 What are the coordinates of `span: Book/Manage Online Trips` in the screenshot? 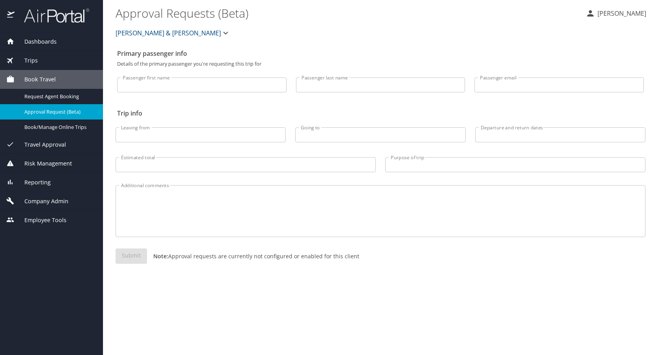 It's located at (59, 127).